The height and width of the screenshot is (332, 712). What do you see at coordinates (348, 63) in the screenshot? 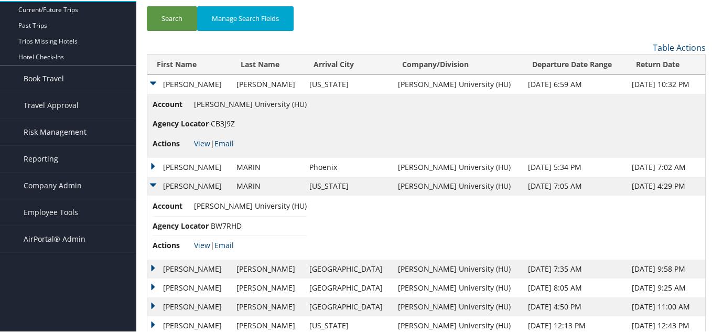
I see `th: Arrival City: activate to sort column ascending` at bounding box center [348, 63].